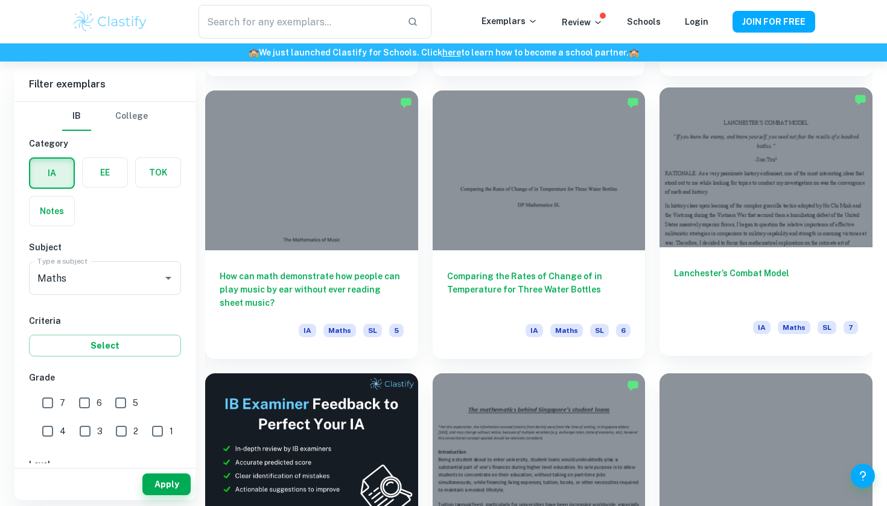 The height and width of the screenshot is (506, 887). Describe the element at coordinates (77, 116) in the screenshot. I see `button: IB` at that location.